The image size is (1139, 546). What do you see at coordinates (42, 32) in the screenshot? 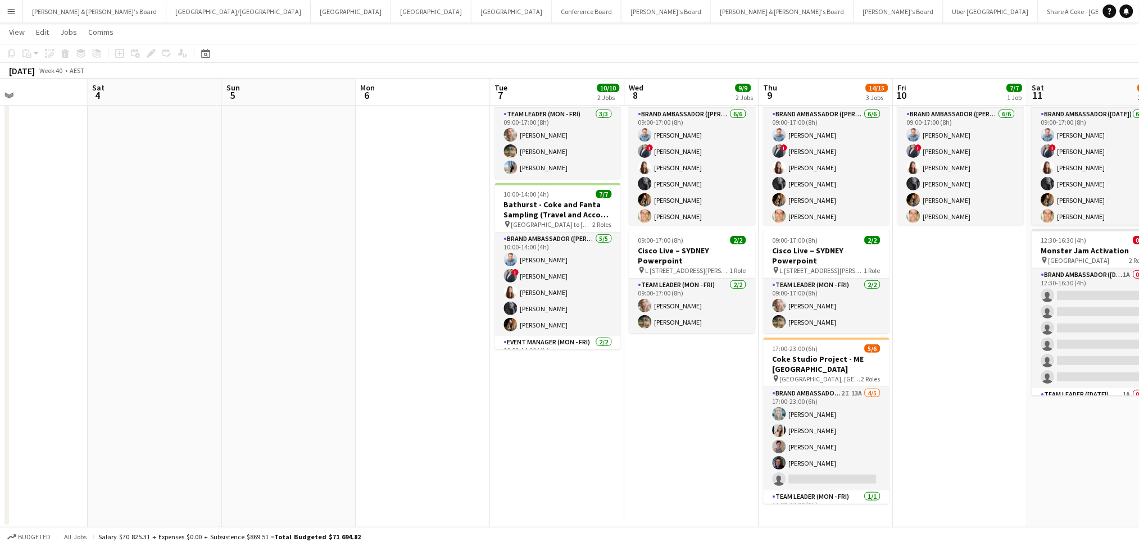
I see `span: Edit` at bounding box center [42, 32].